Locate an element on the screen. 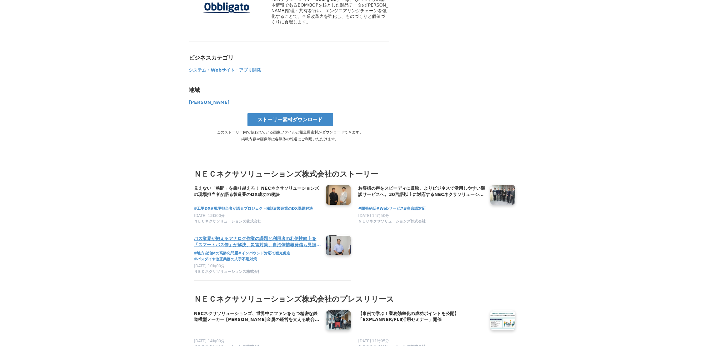 The image size is (709, 346). span: #工場DX is located at coordinates (202, 208).